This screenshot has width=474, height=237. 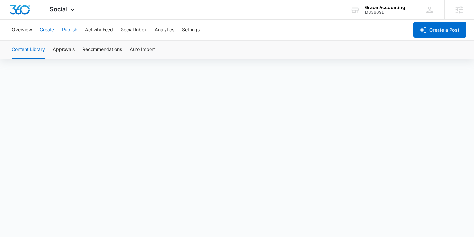 What do you see at coordinates (440, 30) in the screenshot?
I see `button: Create a Post` at bounding box center [440, 30].